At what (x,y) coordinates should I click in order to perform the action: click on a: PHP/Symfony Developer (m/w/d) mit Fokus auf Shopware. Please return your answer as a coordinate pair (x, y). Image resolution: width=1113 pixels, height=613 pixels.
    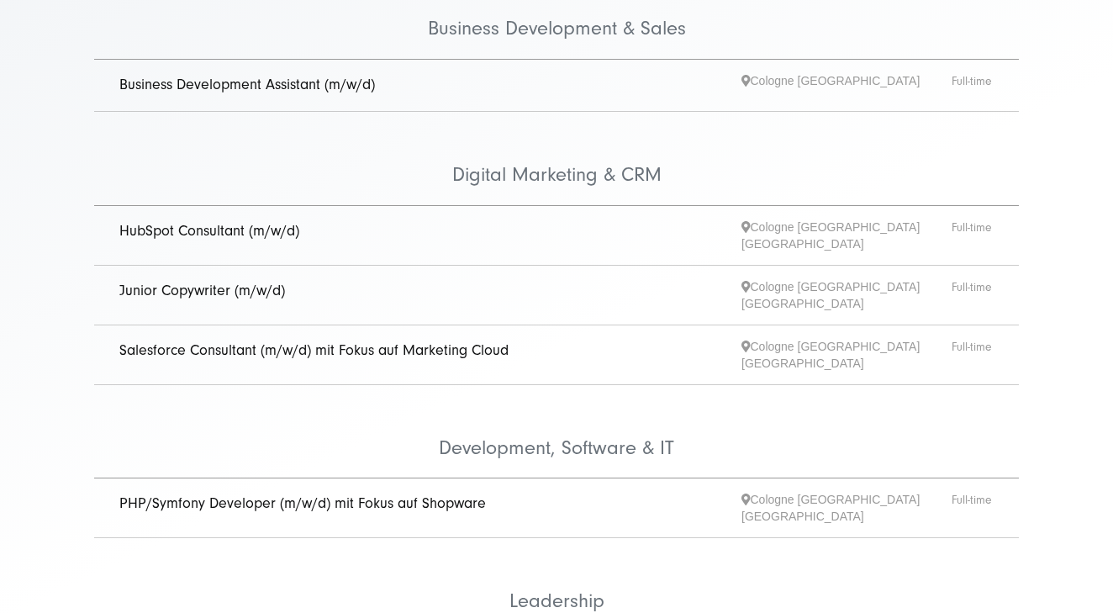
    Looking at the image, I should click on (303, 503).